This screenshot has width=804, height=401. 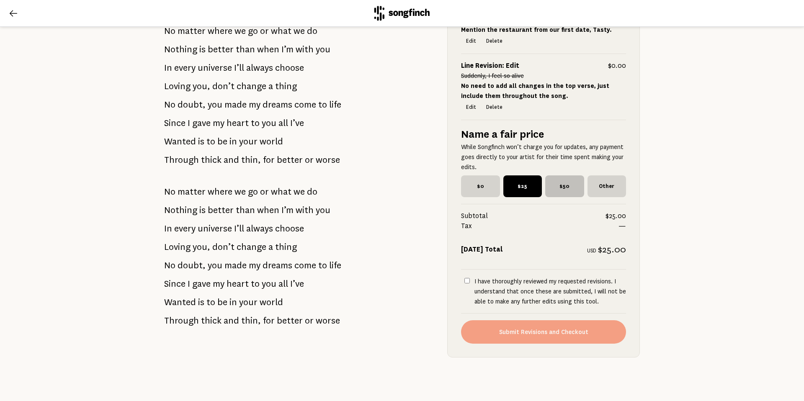 What do you see at coordinates (564, 186) in the screenshot?
I see `span: $50` at bounding box center [564, 186].